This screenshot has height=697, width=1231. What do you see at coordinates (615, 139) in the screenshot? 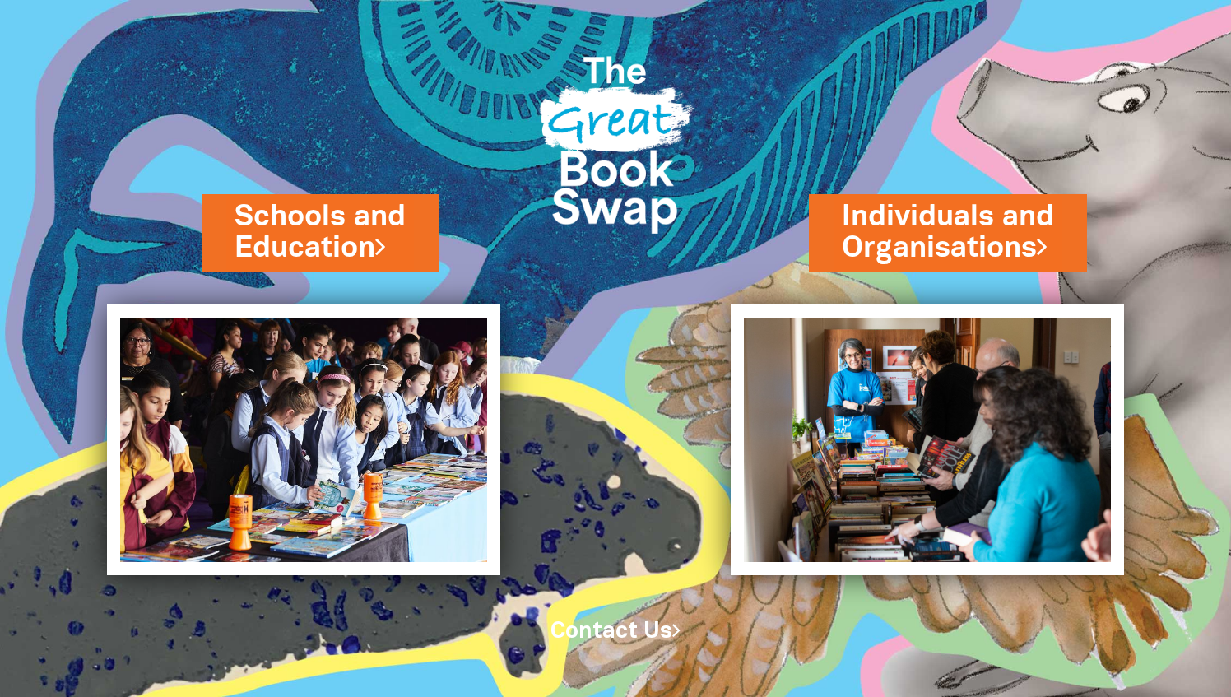
I see `img: Great Bookswap logo` at bounding box center [615, 139].